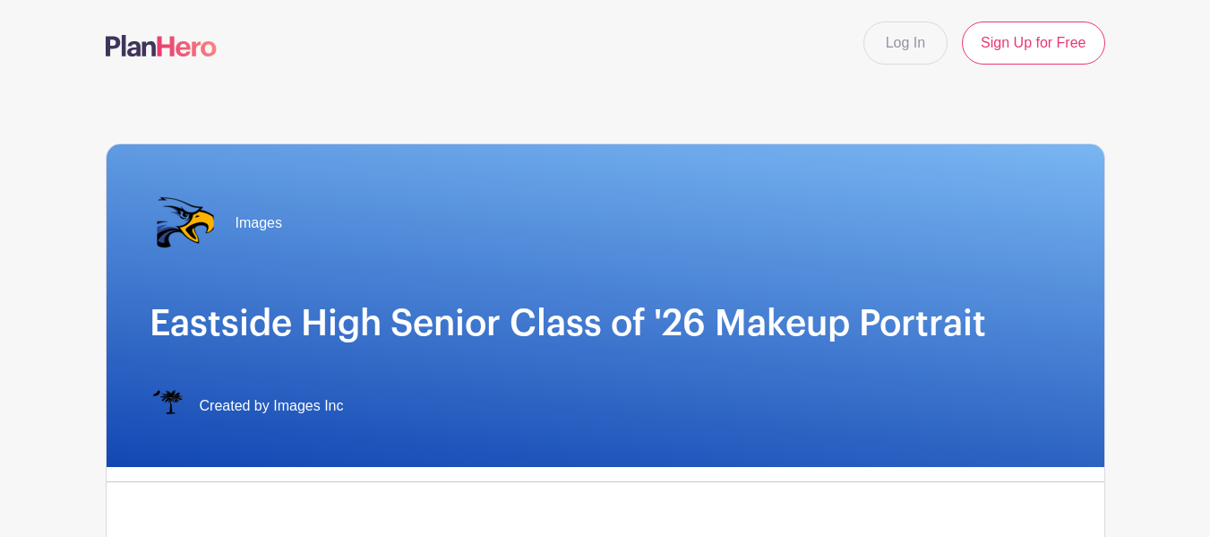 This screenshot has width=1210, height=537. I want to click on span: Images, so click(259, 223).